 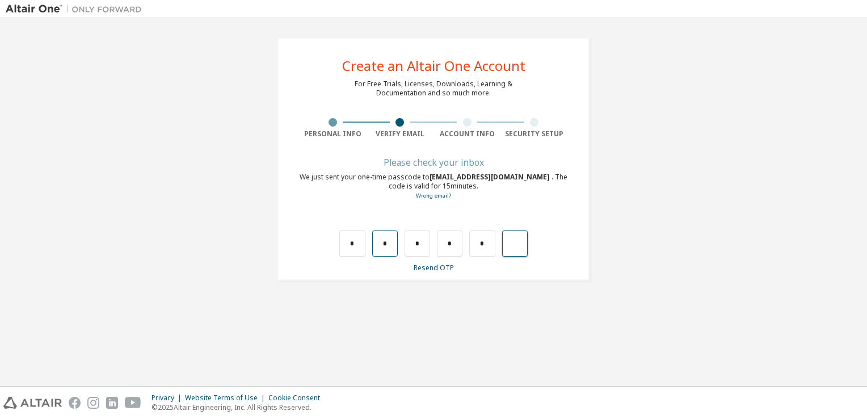 What do you see at coordinates (32, 402) in the screenshot?
I see `img: altair_logo.svg` at bounding box center [32, 402].